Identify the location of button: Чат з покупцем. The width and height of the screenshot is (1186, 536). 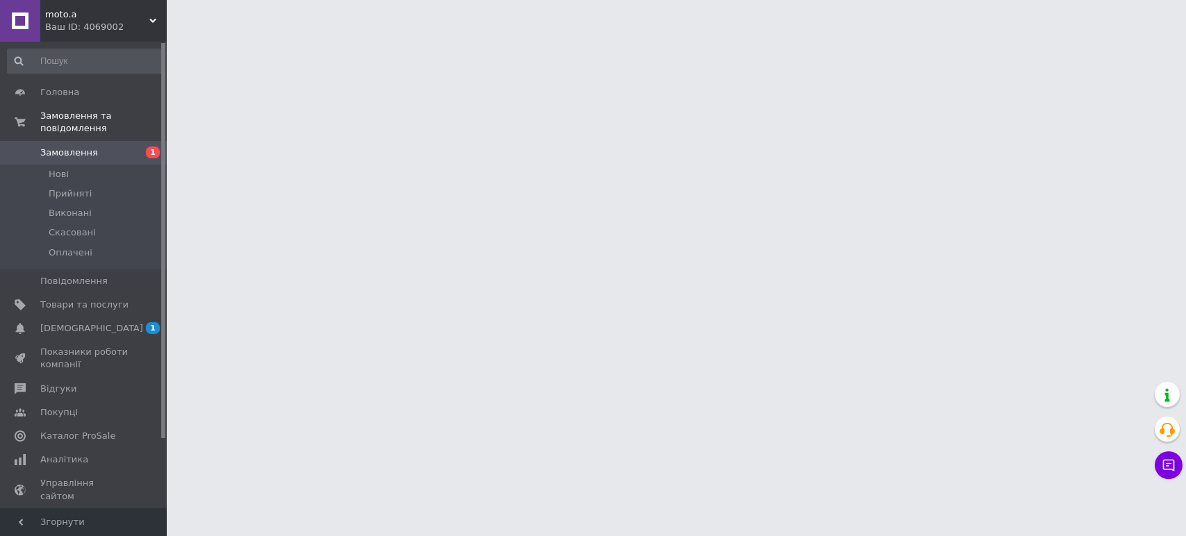
(1168, 465).